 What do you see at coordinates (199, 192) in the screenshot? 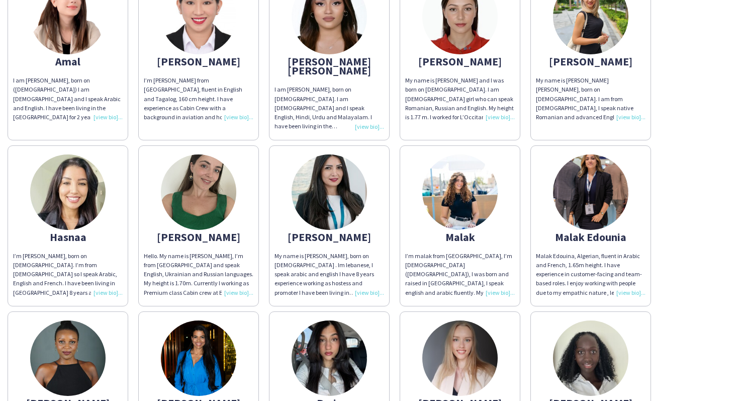
I see `img: thumb-5e453bba-bebb-40e3-b9e1-8c24e0b0041c.jpg` at bounding box center [199, 192].